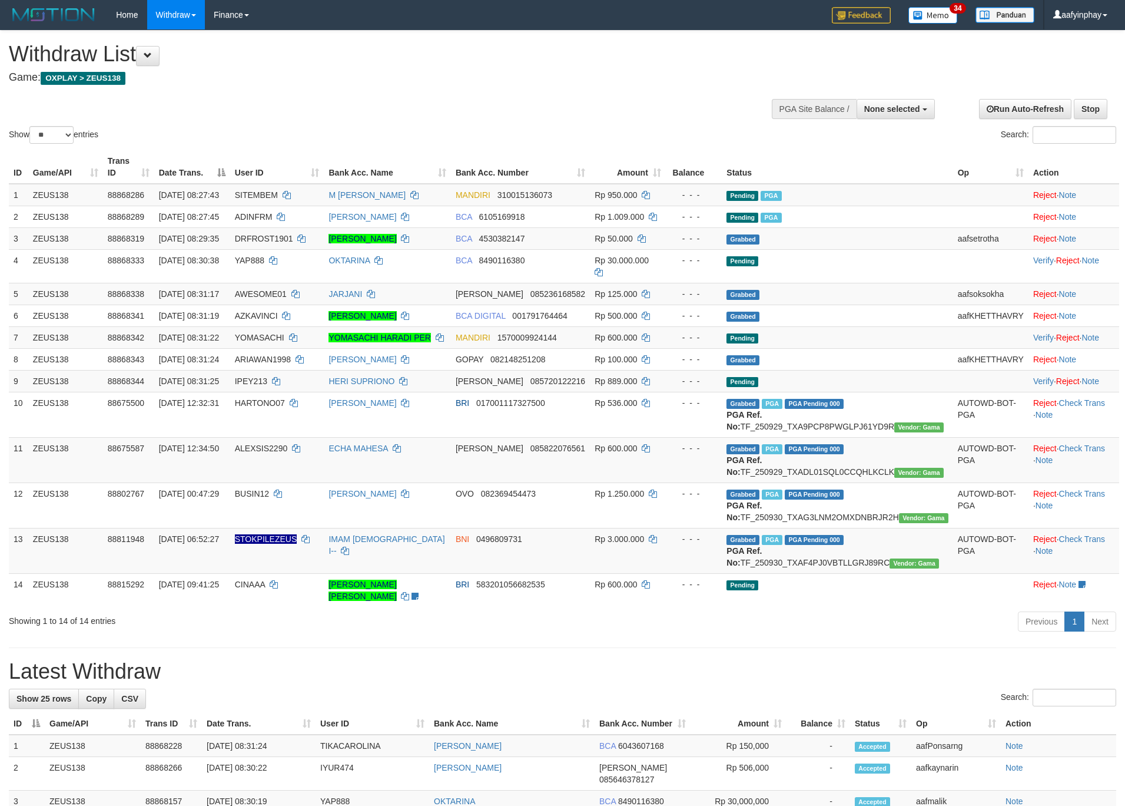  I want to click on a: Copy, so click(96, 698).